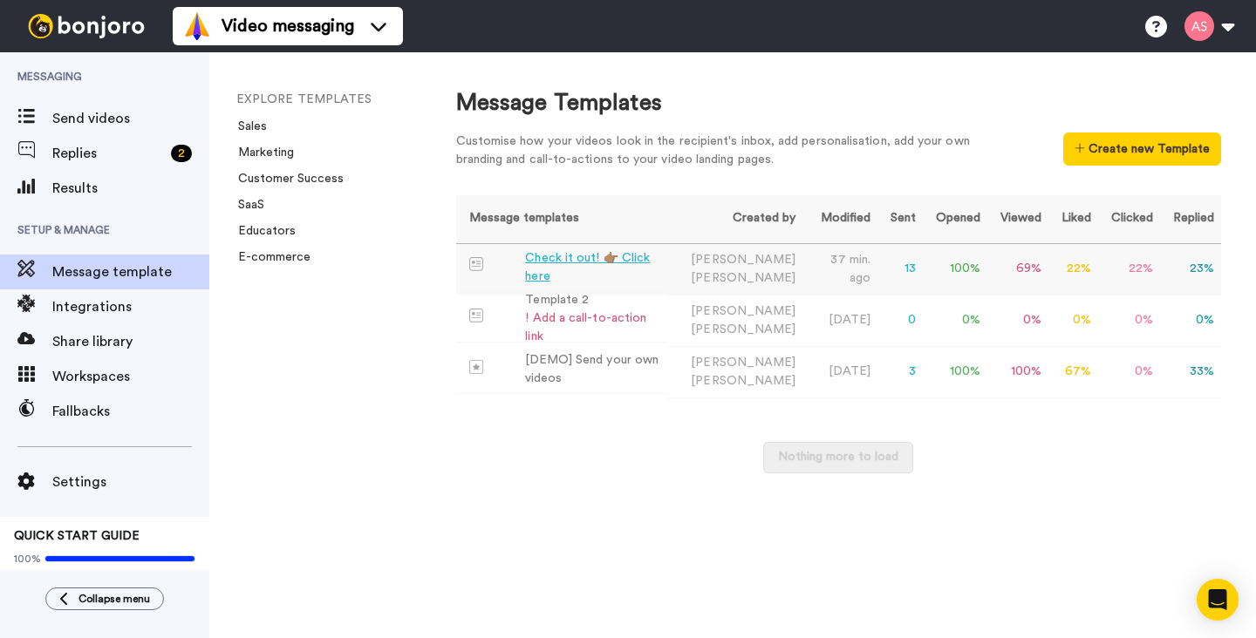 The height and width of the screenshot is (638, 1256). Describe the element at coordinates (900, 219) in the screenshot. I see `th: Sent` at that location.